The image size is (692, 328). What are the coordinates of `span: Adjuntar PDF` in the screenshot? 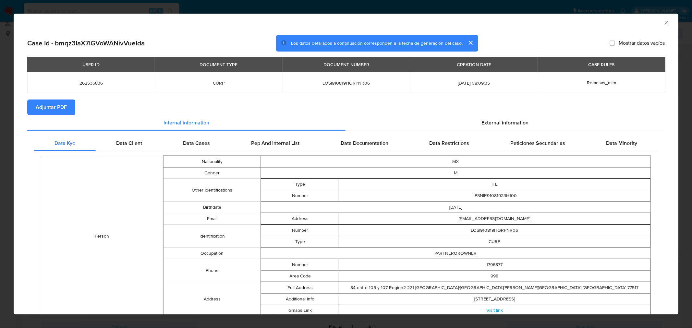 It's located at (51, 107).